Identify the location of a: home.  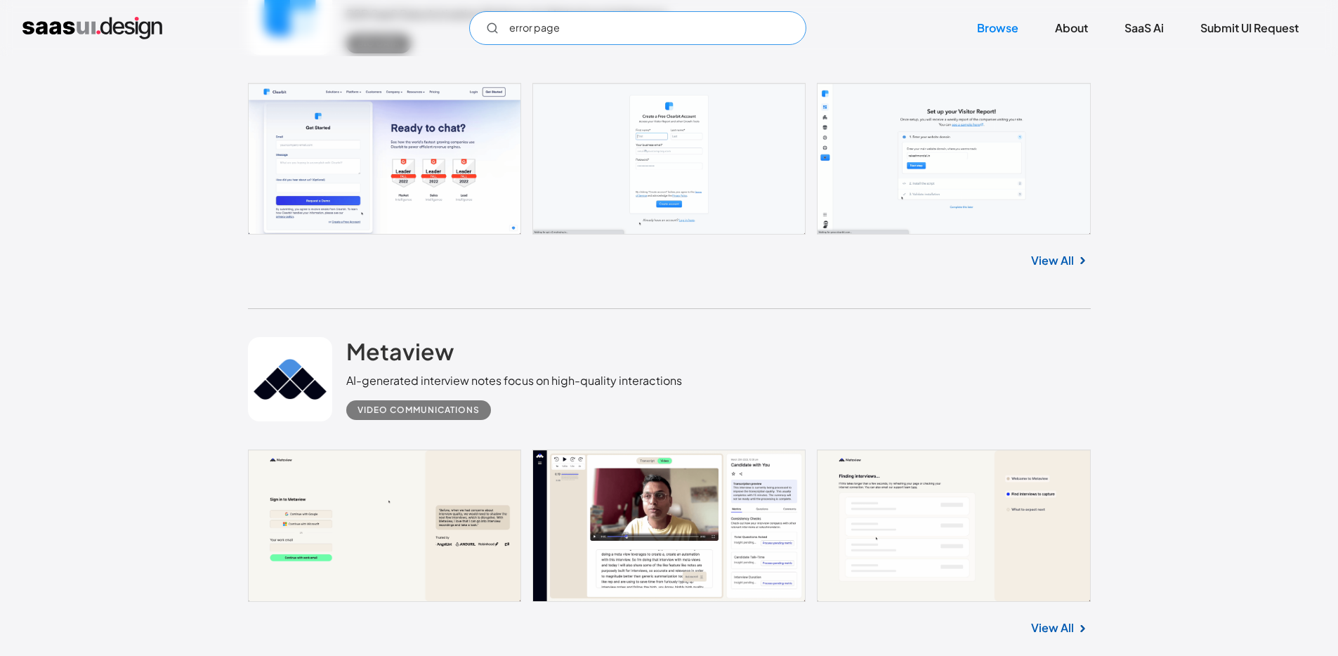
(92, 28).